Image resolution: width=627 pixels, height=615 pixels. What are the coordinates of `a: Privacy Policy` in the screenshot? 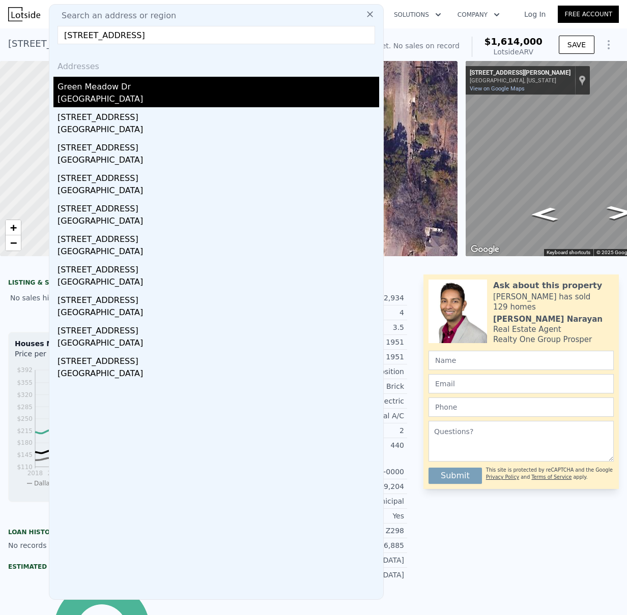 It's located at (502, 477).